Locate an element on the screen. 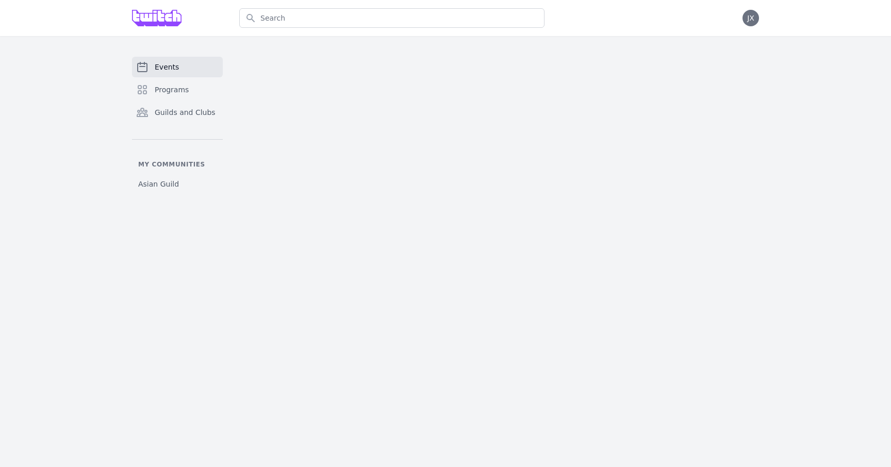 Image resolution: width=891 pixels, height=467 pixels. input: Search is located at coordinates (392, 18).